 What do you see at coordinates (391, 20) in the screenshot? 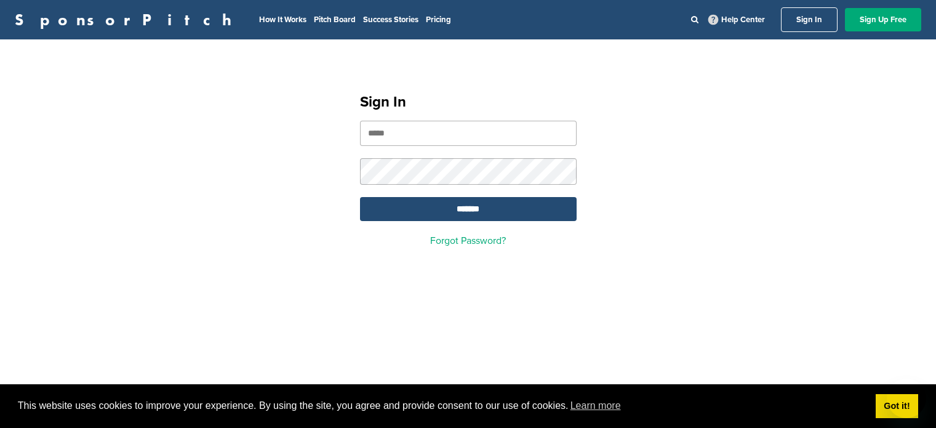
I see `a: Success Stories` at bounding box center [391, 20].